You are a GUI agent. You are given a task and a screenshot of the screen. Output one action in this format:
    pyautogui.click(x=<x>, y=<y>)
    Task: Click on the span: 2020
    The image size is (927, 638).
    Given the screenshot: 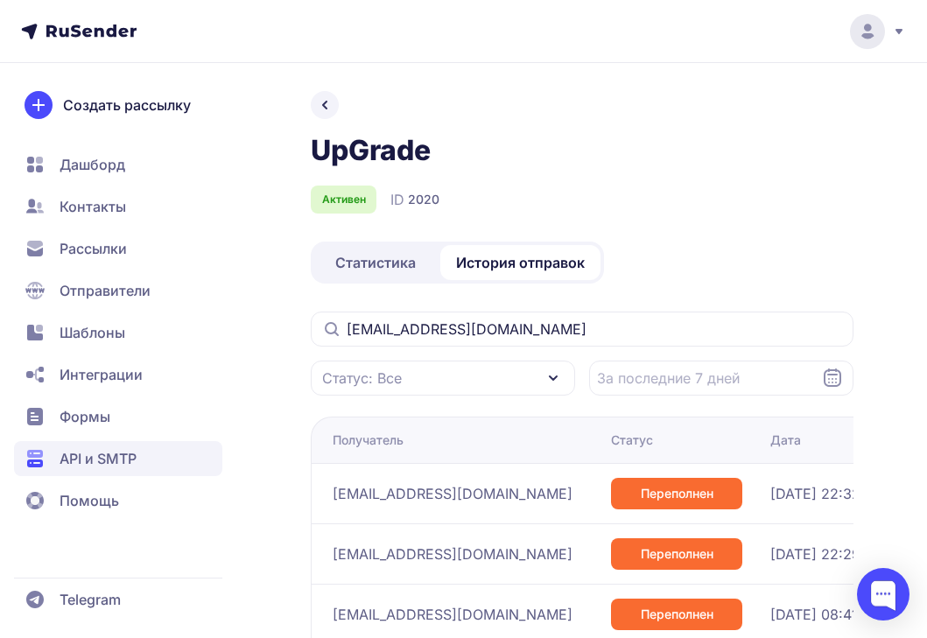 What is the action you would take?
    pyautogui.click(x=424, y=200)
    